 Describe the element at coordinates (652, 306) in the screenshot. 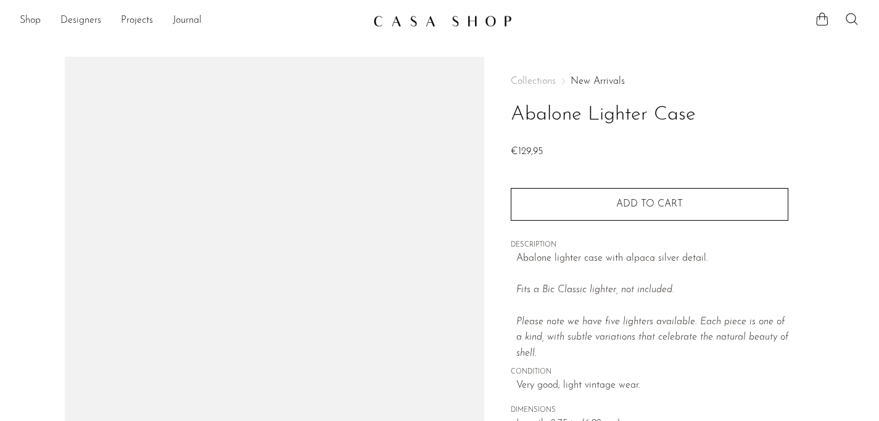

I see `p: Abalone lighter case with alpaca silver detail.` at that location.